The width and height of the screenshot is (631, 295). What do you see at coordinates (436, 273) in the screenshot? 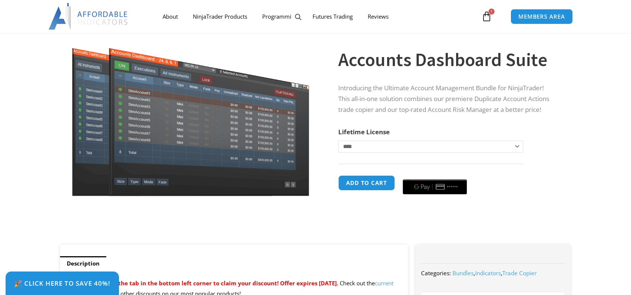
I see `span: Categories:` at bounding box center [436, 273].